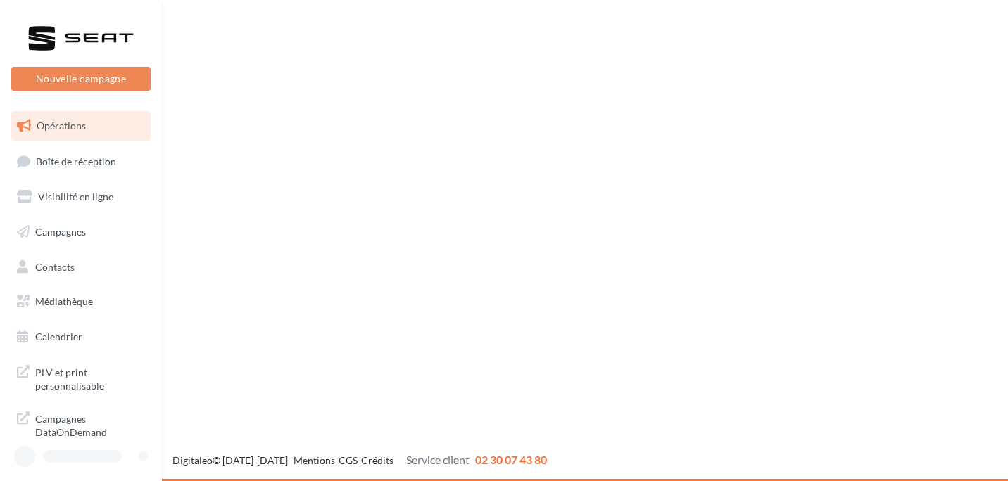 The width and height of the screenshot is (1008, 481). I want to click on a: Médiathèque, so click(81, 302).